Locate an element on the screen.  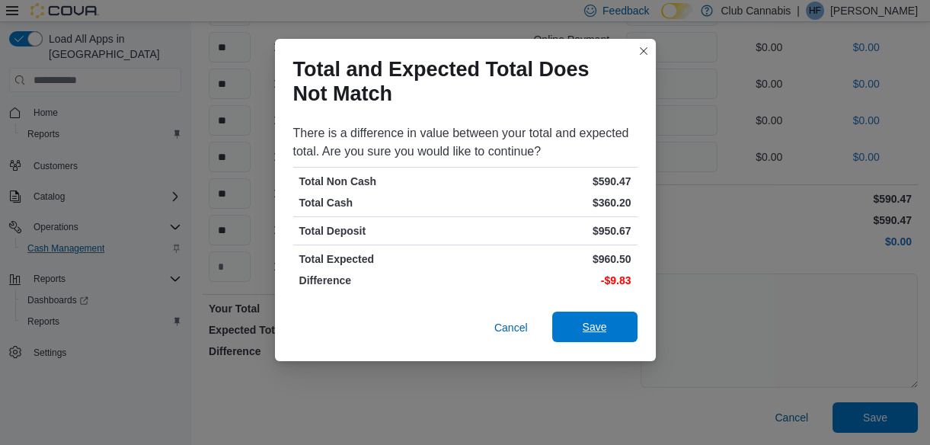
button: Cancel is located at coordinates (511, 328).